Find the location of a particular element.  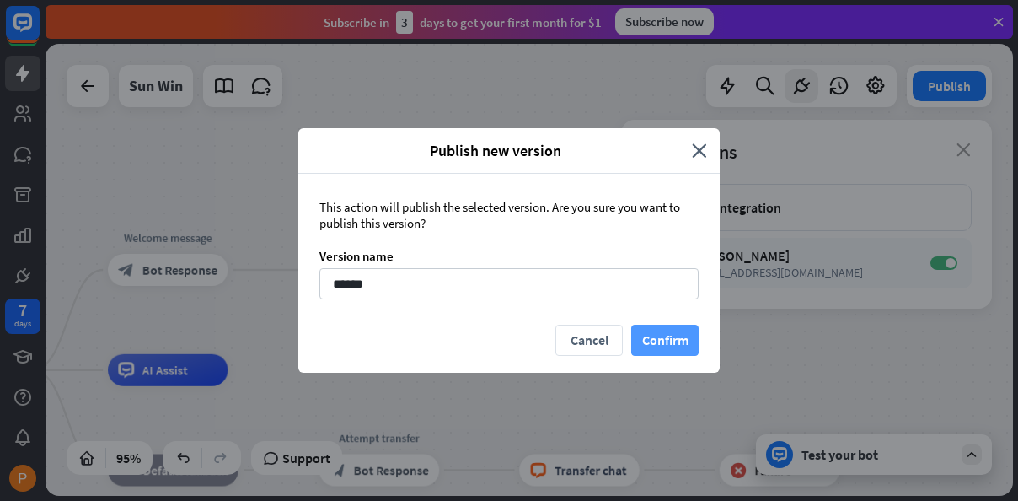

div: Version name is located at coordinates (509, 255).